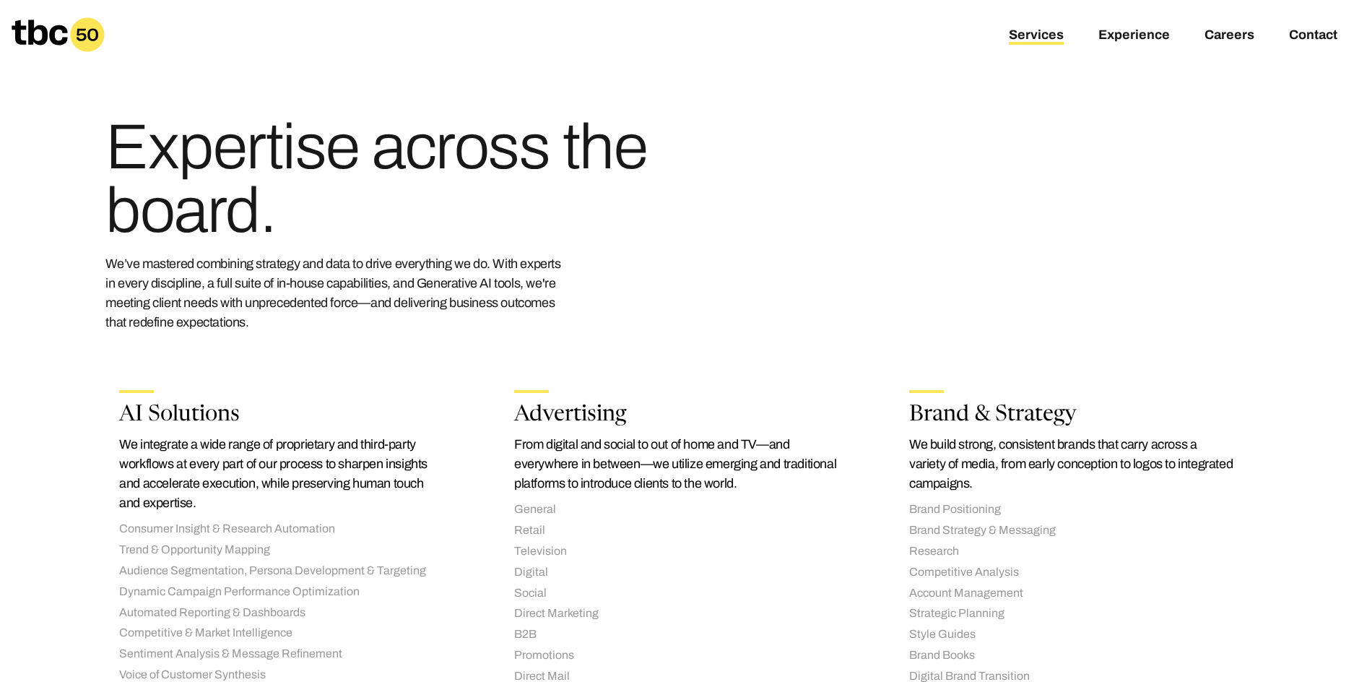 This screenshot has height=682, width=1354. Describe the element at coordinates (677, 572) in the screenshot. I see `li: Digital` at that location.